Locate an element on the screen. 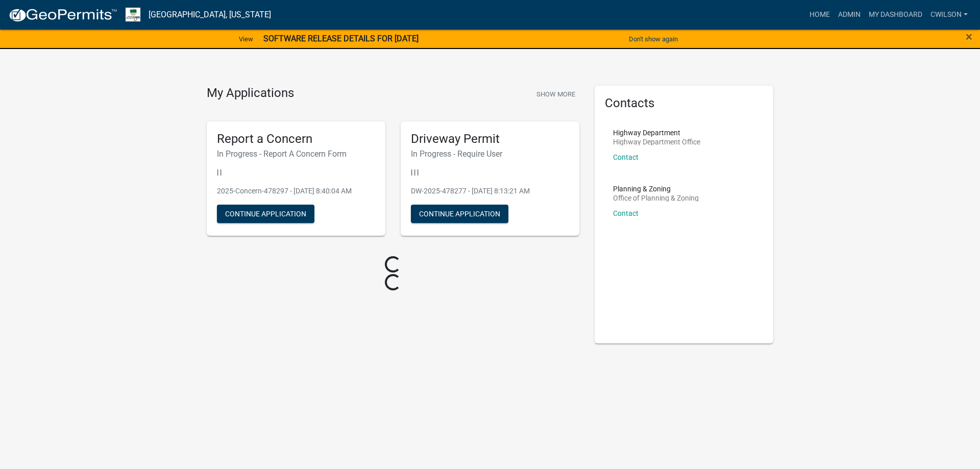  p: Planning & Zoning is located at coordinates (656, 189).